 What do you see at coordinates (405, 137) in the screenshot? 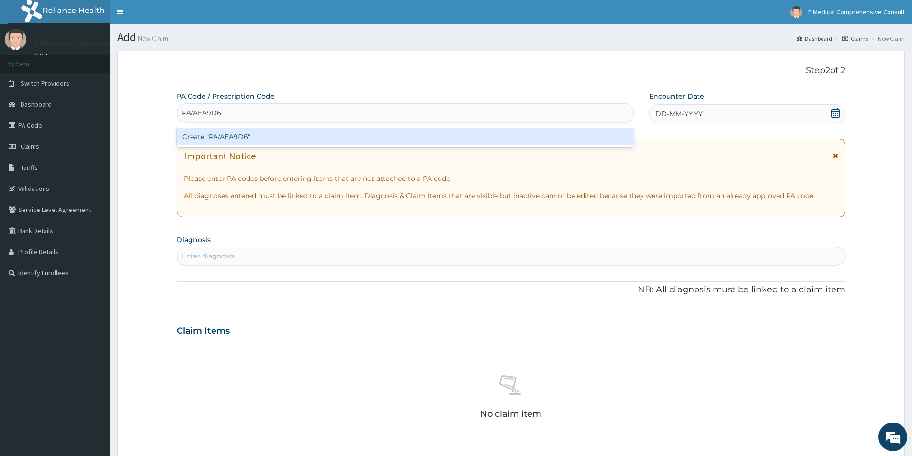
I see `div: Create "PA/AEA9D6"` at bounding box center [405, 137].